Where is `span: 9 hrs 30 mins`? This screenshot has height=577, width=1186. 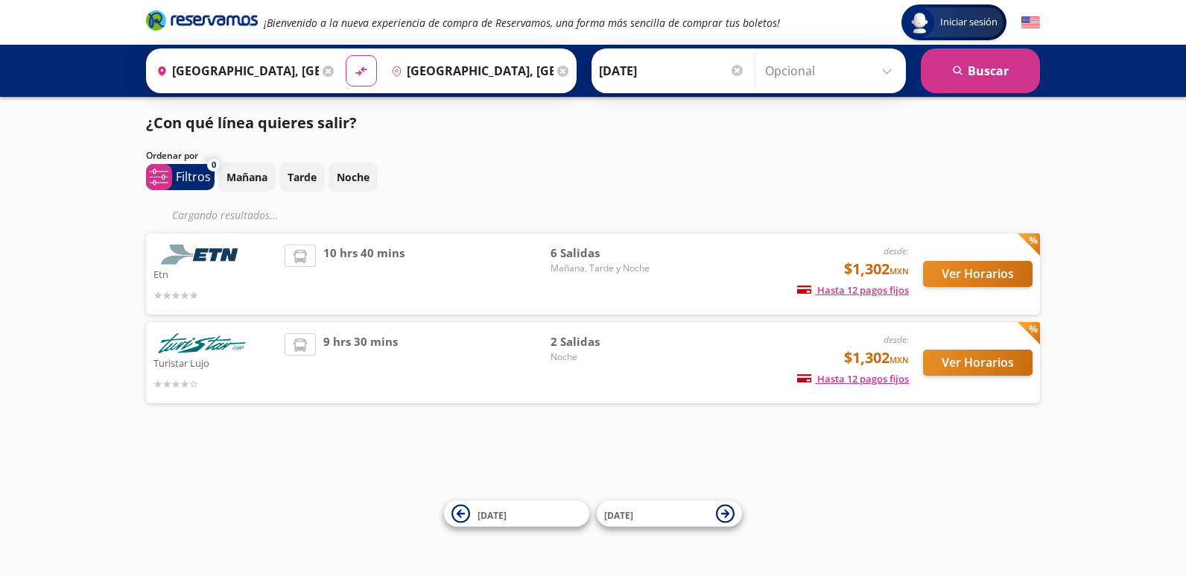
span: 9 hrs 30 mins is located at coordinates (361, 362).